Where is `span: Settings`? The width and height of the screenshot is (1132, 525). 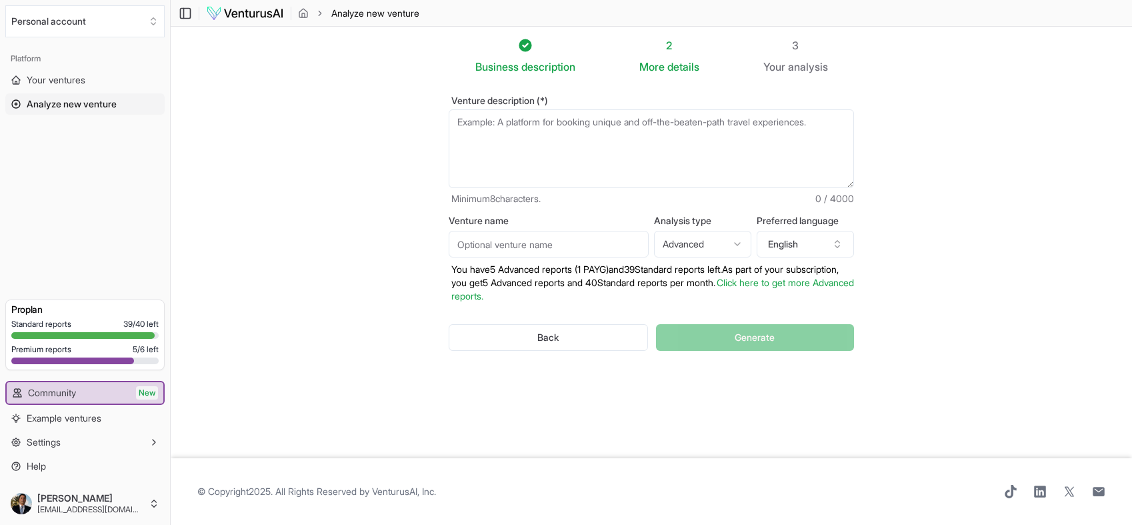
span: Settings is located at coordinates (43, 442).